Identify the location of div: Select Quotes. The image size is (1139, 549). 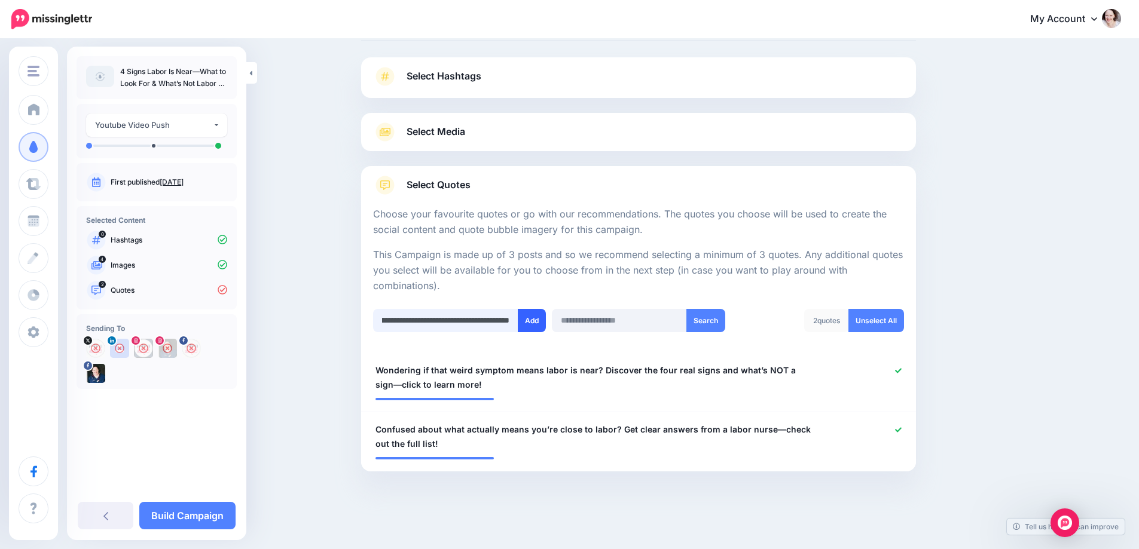
(638, 339).